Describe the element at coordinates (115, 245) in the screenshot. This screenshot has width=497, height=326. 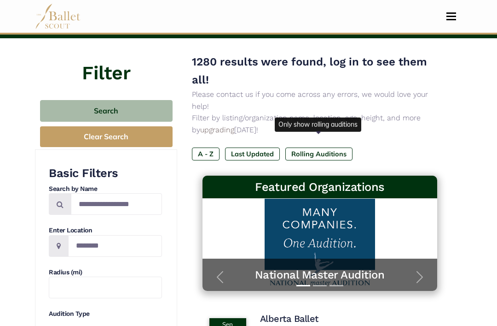
I see `input: Location` at that location.